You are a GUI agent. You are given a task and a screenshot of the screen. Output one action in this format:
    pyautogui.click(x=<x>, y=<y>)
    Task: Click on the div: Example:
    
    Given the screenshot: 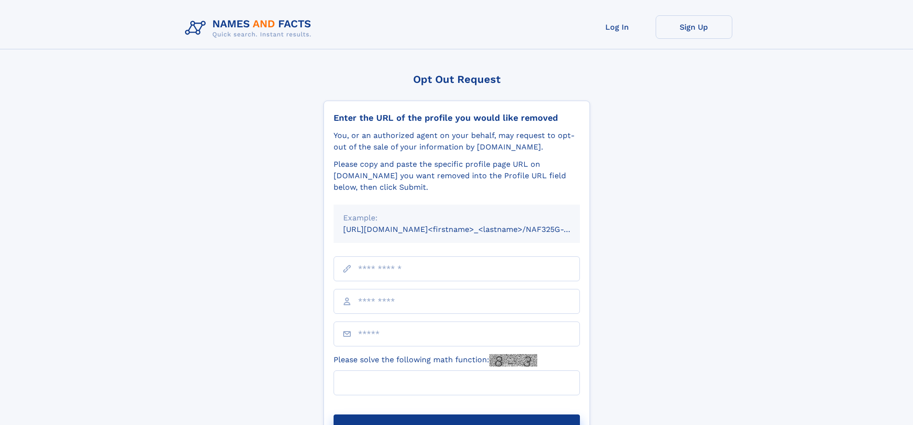 What is the action you would take?
    pyautogui.click(x=457, y=218)
    